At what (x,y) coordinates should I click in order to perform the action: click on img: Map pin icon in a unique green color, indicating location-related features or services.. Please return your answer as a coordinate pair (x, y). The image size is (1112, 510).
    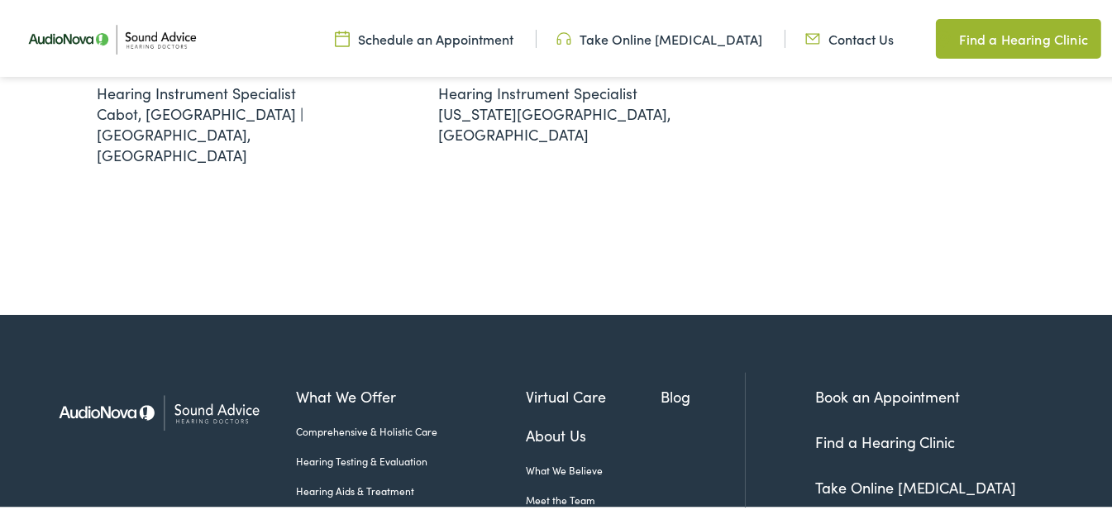
    Looking at the image, I should click on (943, 36).